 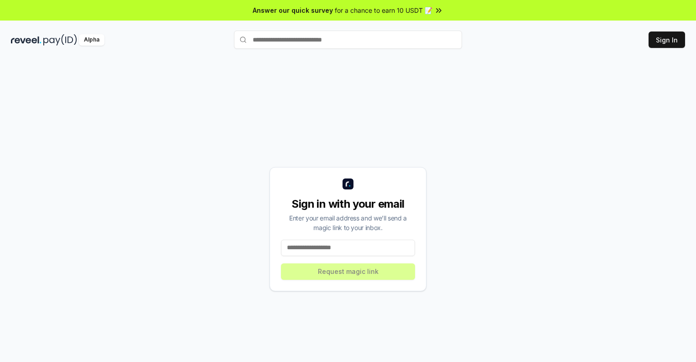 What do you see at coordinates (348, 184) in the screenshot?
I see `img: logo_small` at bounding box center [348, 184].